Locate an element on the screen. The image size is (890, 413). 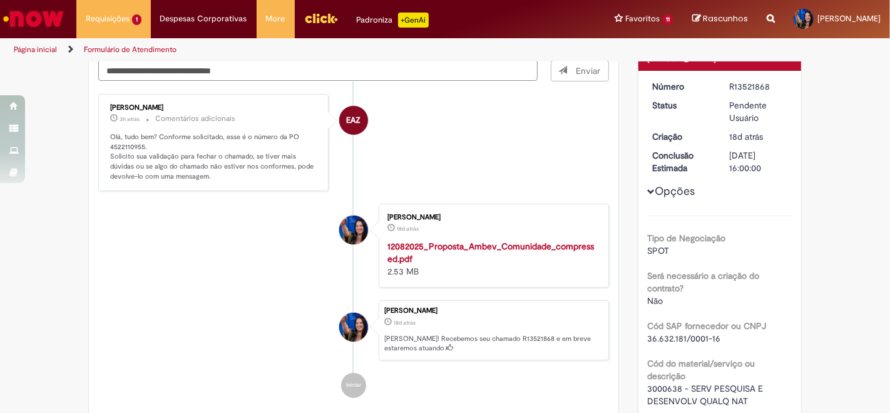
small: Comentários adicionais is located at coordinates (195, 118).